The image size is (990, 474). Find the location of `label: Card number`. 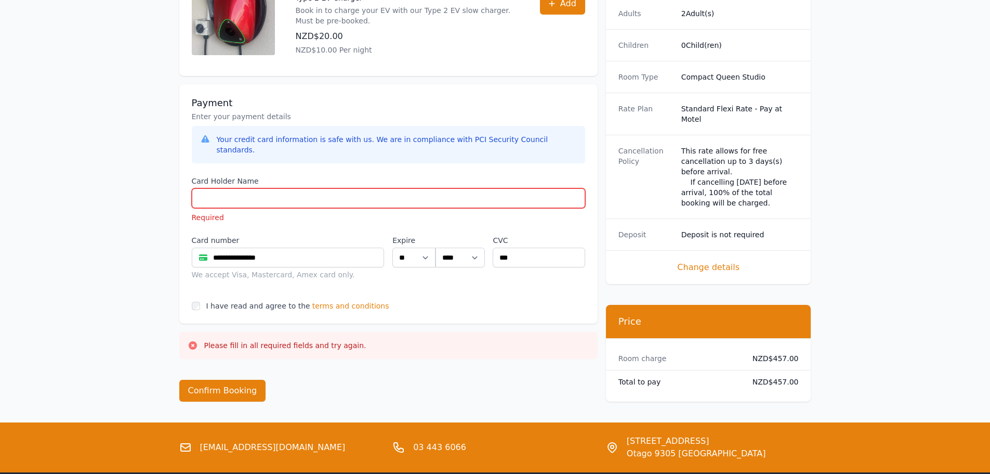

label: Card number is located at coordinates (288, 240).